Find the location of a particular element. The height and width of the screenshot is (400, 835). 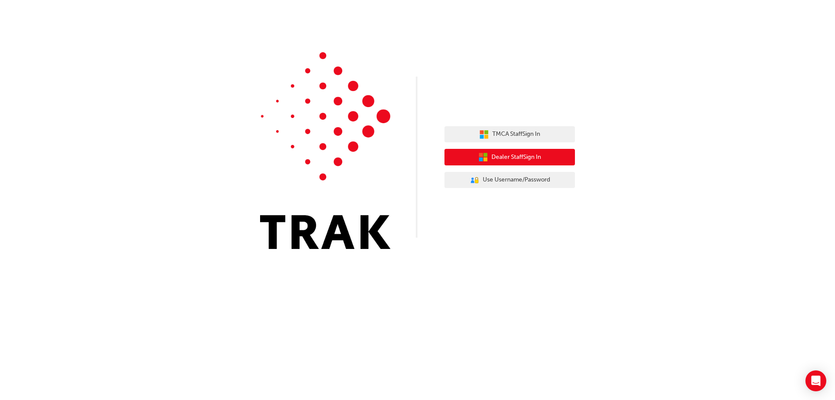

button: TMCA StaffSign In is located at coordinates (510, 134).